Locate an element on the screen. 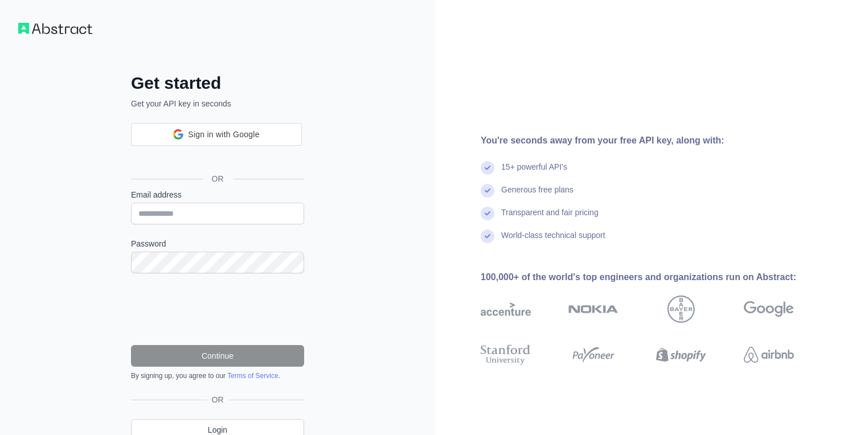 Image resolution: width=852 pixels, height=435 pixels. label: Password is located at coordinates (218, 244).